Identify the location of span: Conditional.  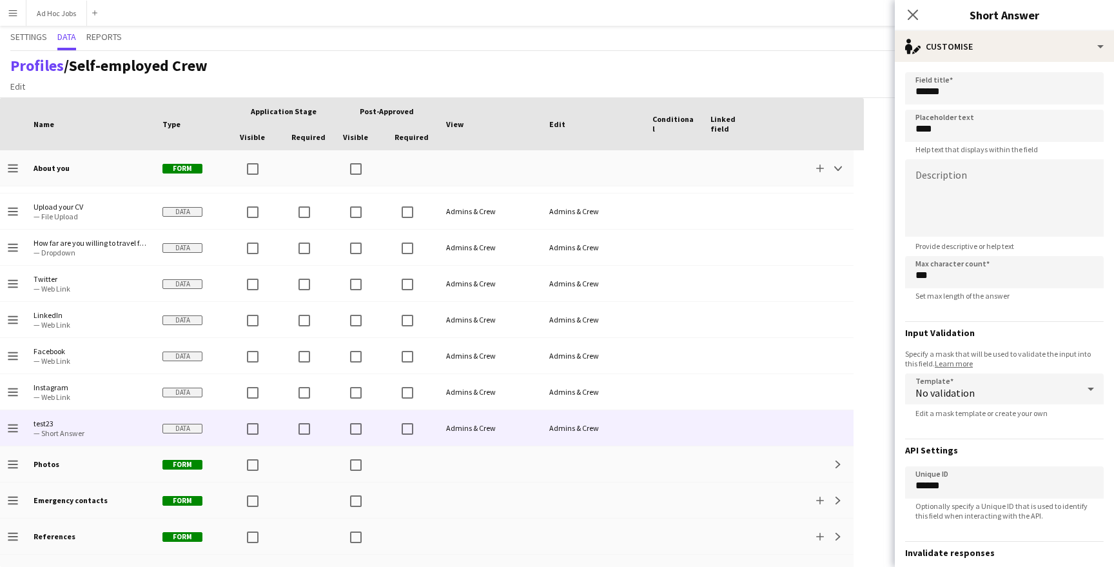
(674, 124).